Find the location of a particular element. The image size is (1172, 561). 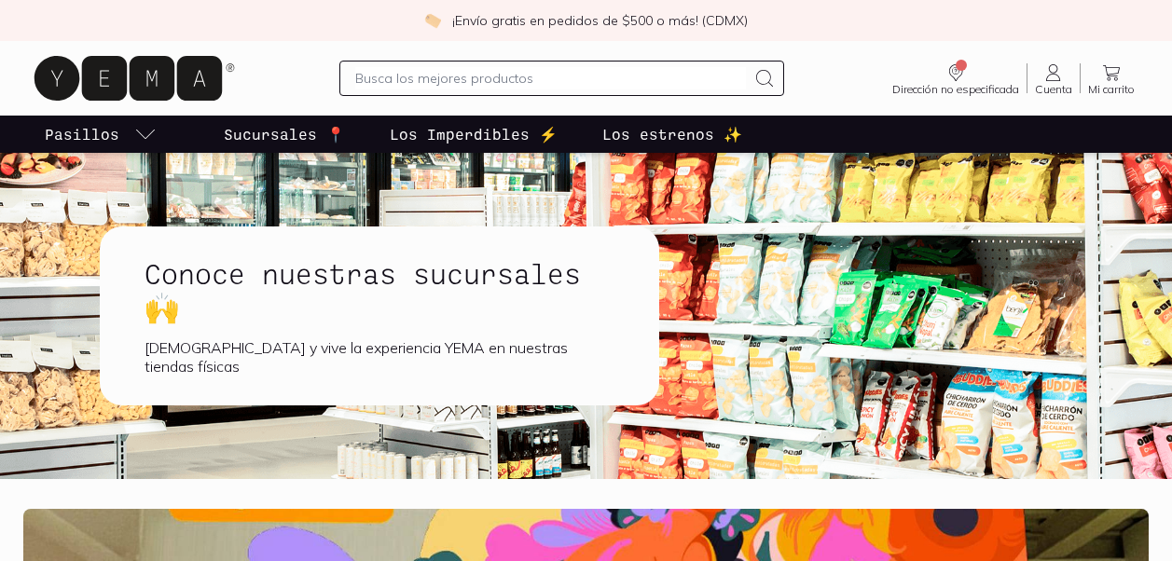

input: Busca los mejores productos is located at coordinates (550, 78).